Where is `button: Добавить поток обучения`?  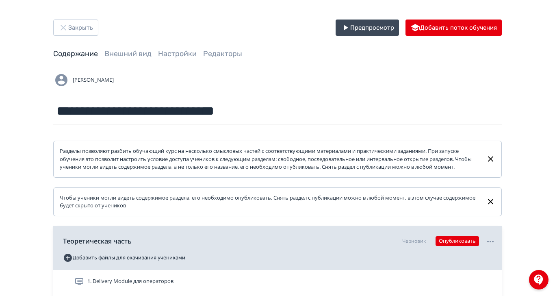
button: Добавить поток обучения is located at coordinates (453, 28).